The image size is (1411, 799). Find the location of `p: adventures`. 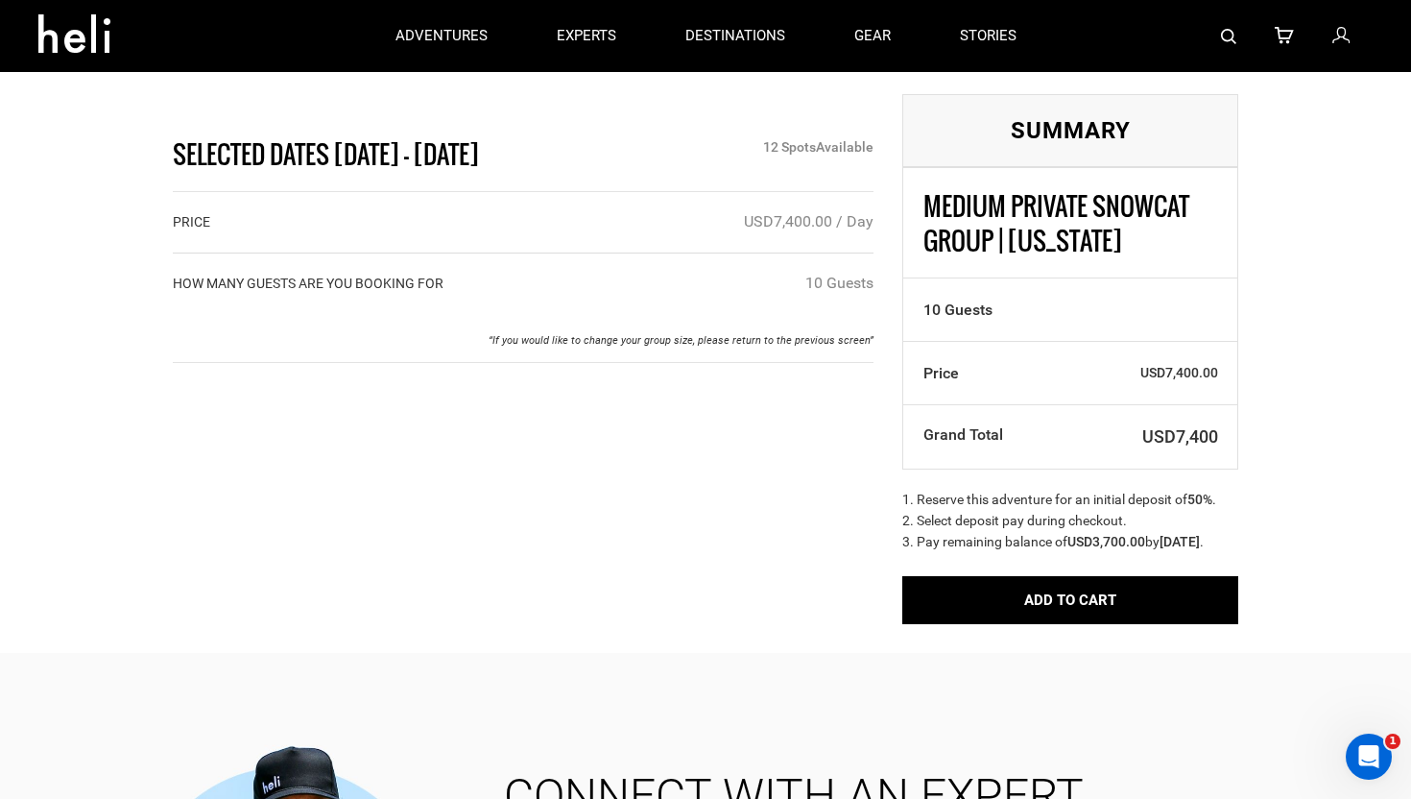

p: adventures is located at coordinates (441, 36).